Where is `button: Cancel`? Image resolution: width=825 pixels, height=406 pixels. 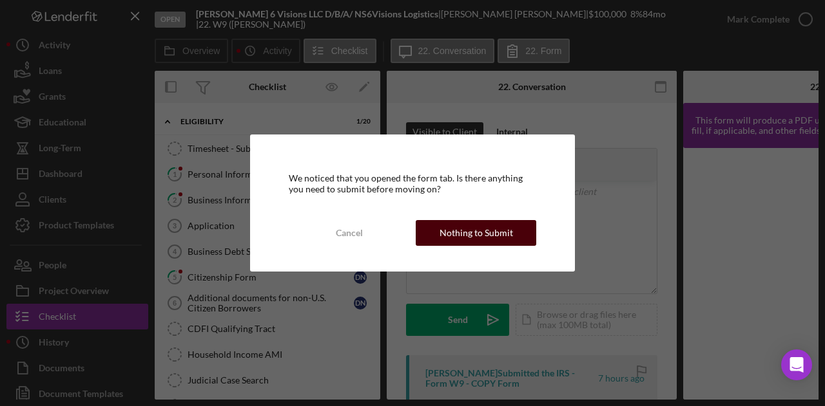
button: Cancel is located at coordinates (349, 233).